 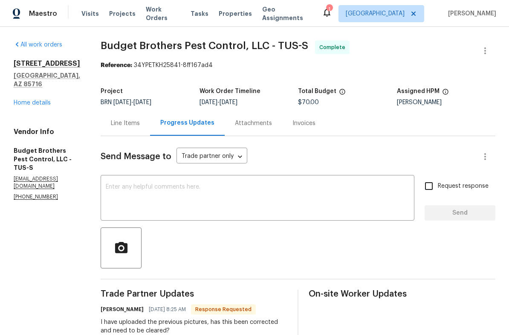 What do you see at coordinates (204, 46) in the screenshot?
I see `span: Budget Brothers Pest Control, LLC - TUS-S` at bounding box center [204, 46].